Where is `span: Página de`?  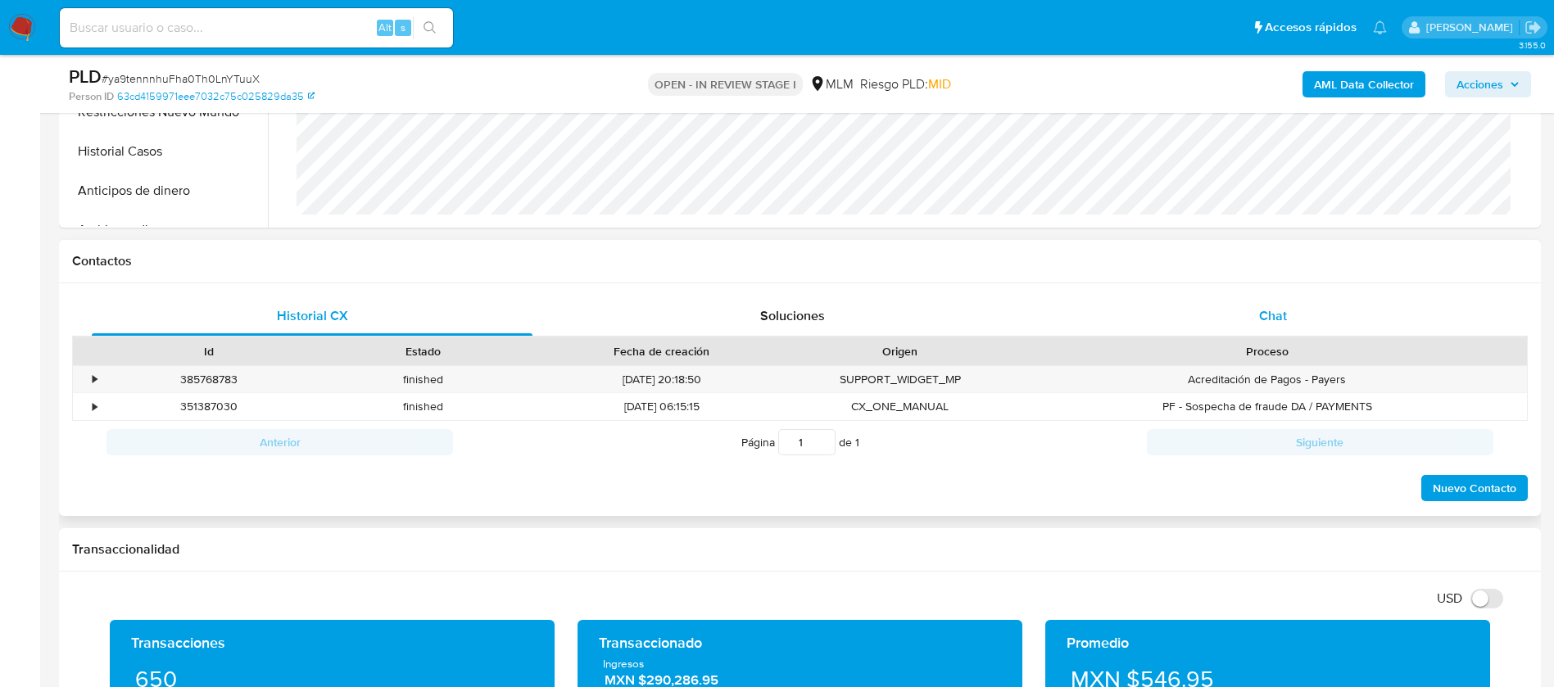 span: Página de is located at coordinates (800, 442).